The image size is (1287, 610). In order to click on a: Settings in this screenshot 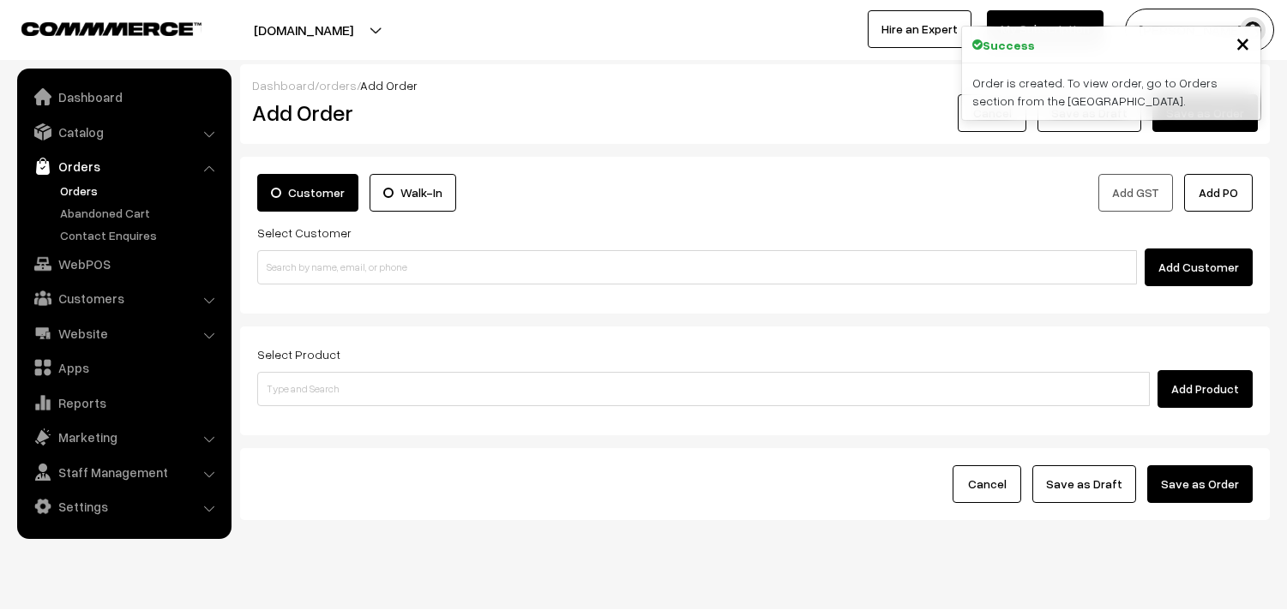, I will do `click(123, 507)`.